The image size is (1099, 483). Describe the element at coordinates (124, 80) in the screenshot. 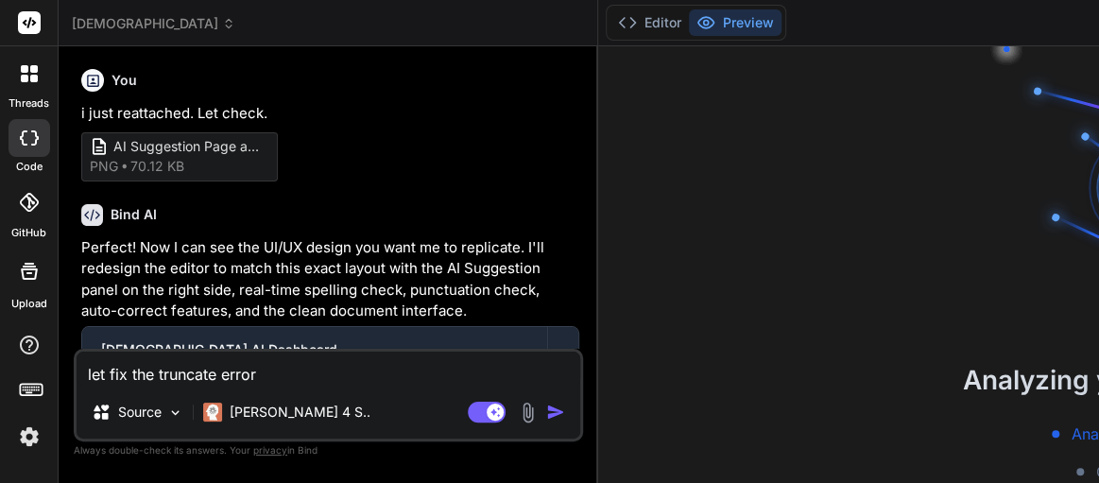

I see `h6: You` at that location.